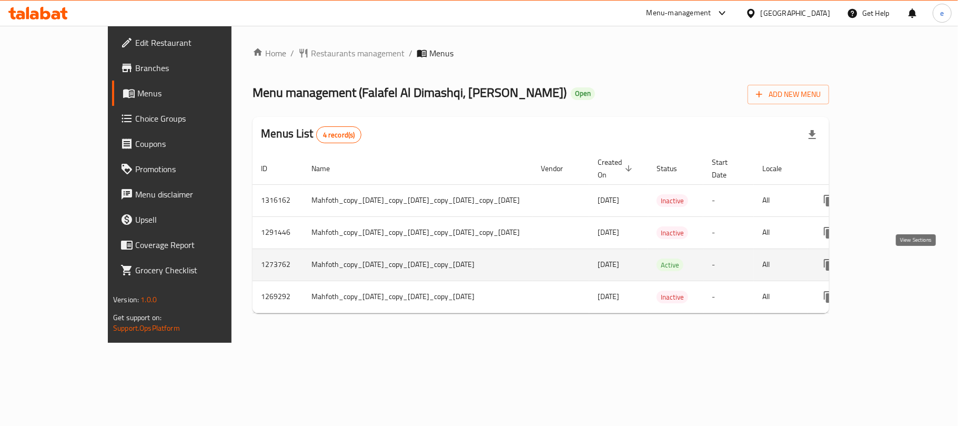 The height and width of the screenshot is (426, 958). What do you see at coordinates (190, 118) in the screenshot?
I see `a: Choice Groups` at bounding box center [190, 118].